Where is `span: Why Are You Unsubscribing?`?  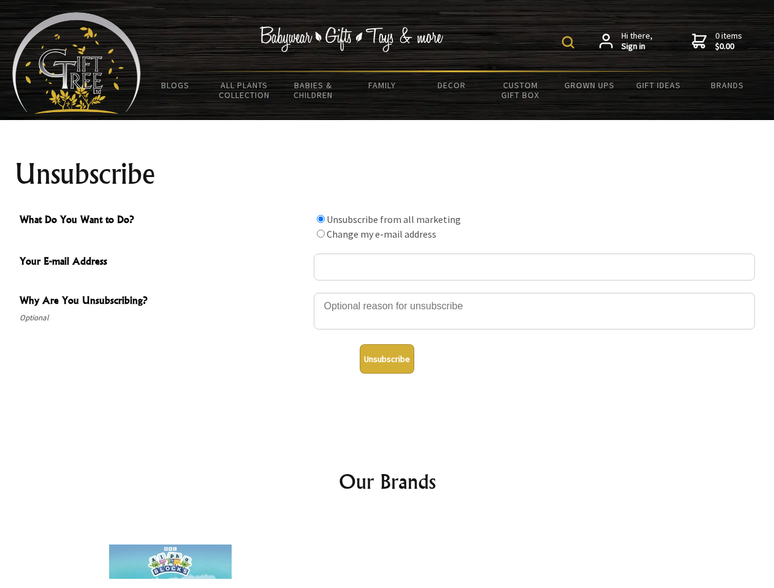 span: Why Are You Unsubscribing? is located at coordinates (164, 302).